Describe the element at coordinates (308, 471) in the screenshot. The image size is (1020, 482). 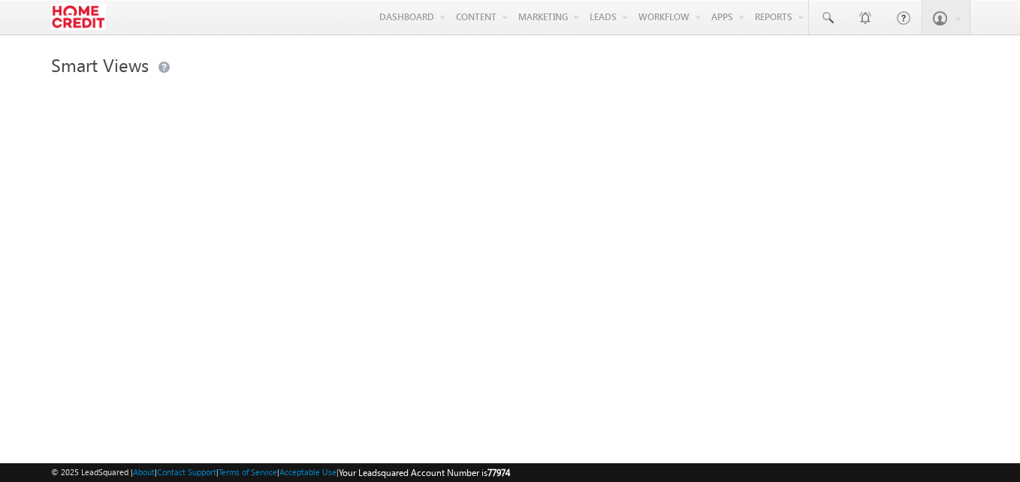
I see `a: Acceptable Use` at that location.